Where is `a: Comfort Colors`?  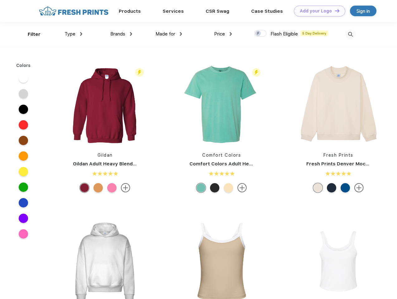 a: Comfort Colors is located at coordinates (221, 155).